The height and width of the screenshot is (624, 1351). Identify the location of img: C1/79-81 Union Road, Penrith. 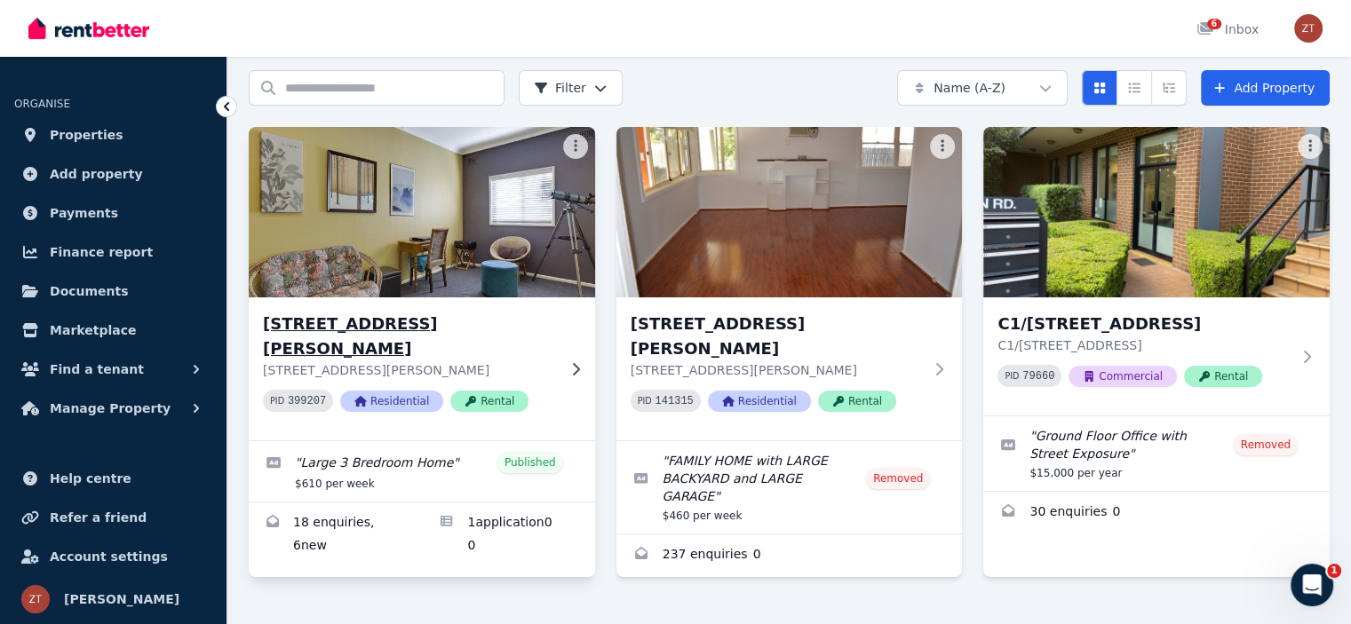
(1156, 212).